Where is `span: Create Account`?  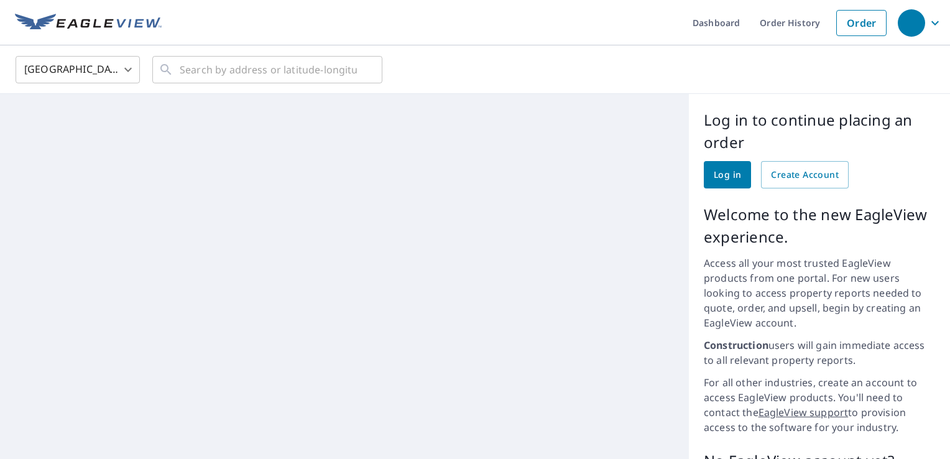 span: Create Account is located at coordinates (805, 175).